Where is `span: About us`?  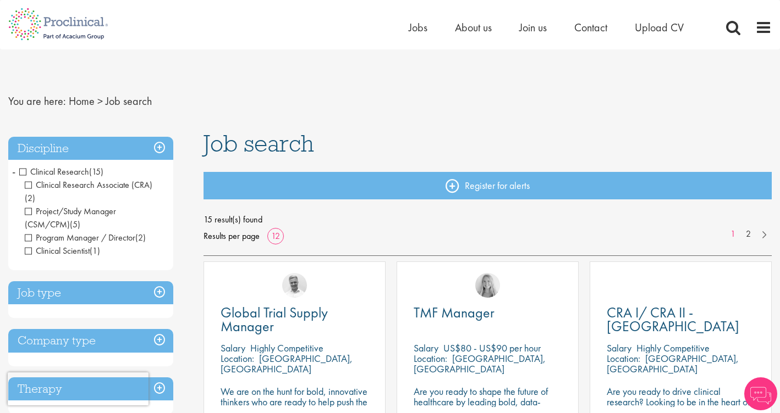
span: About us is located at coordinates (473, 27).